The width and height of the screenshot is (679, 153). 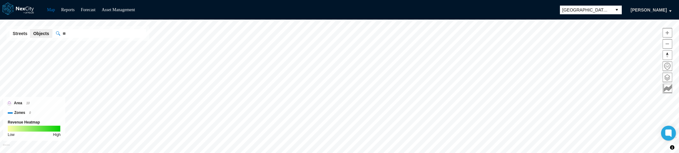 What do you see at coordinates (20, 33) in the screenshot?
I see `button: Streets` at bounding box center [20, 33].